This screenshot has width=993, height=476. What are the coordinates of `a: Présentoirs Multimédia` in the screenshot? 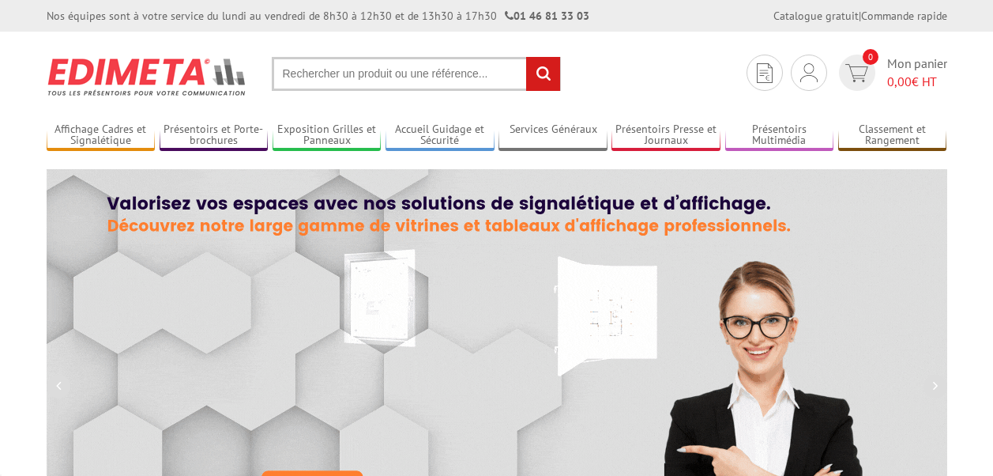 It's located at (780, 135).